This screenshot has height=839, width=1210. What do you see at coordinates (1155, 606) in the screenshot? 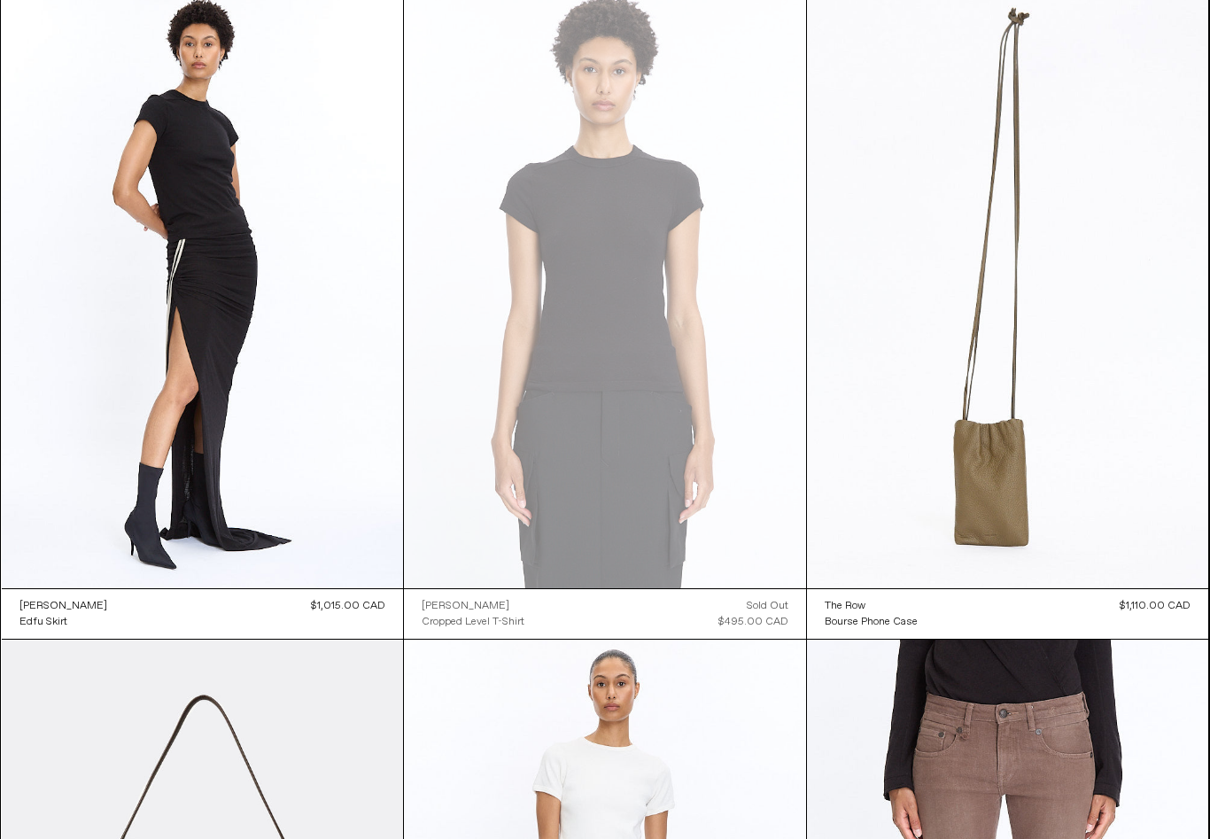
I see `div: $1,110.00 CAD` at bounding box center [1155, 606].